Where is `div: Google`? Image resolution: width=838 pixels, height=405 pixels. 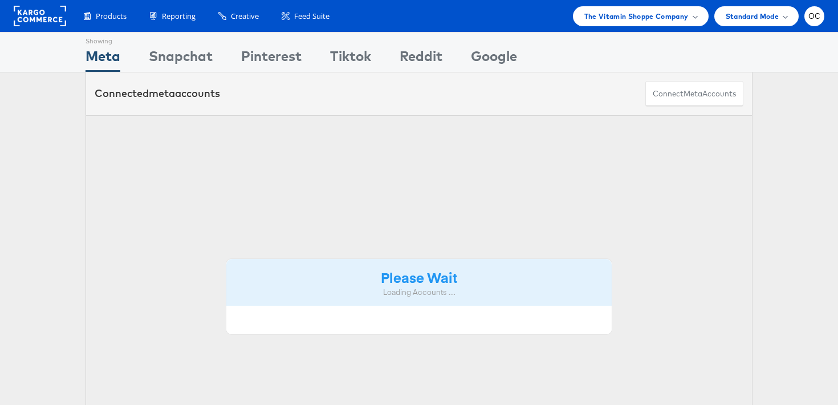
div: Google is located at coordinates (494, 59).